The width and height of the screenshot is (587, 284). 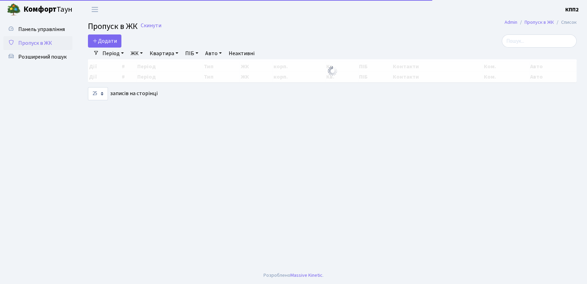 I want to click on a: Додати, so click(x=104, y=41).